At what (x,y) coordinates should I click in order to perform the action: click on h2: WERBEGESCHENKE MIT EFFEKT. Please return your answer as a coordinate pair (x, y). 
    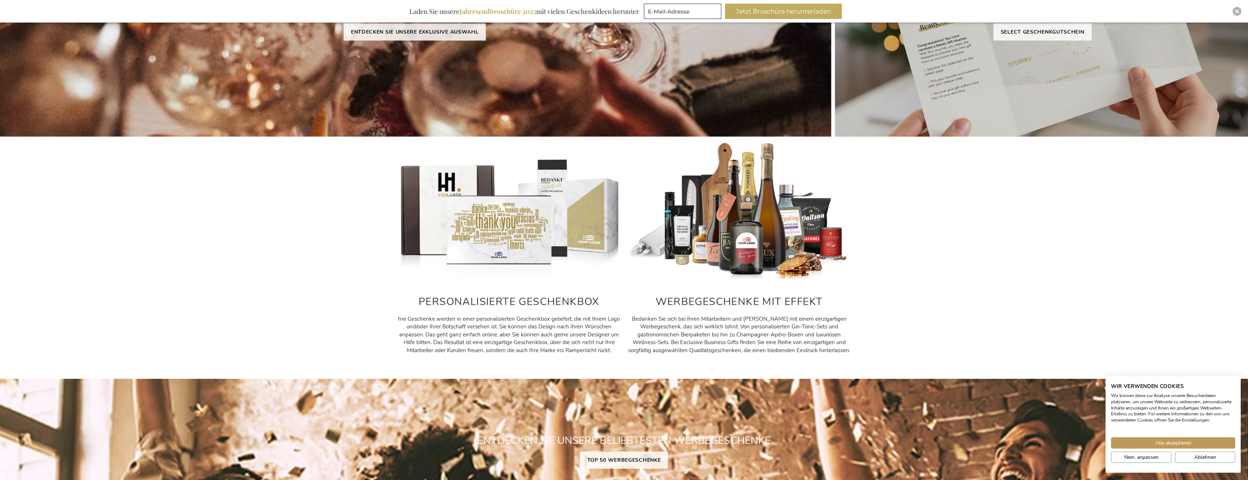
    Looking at the image, I should click on (739, 302).